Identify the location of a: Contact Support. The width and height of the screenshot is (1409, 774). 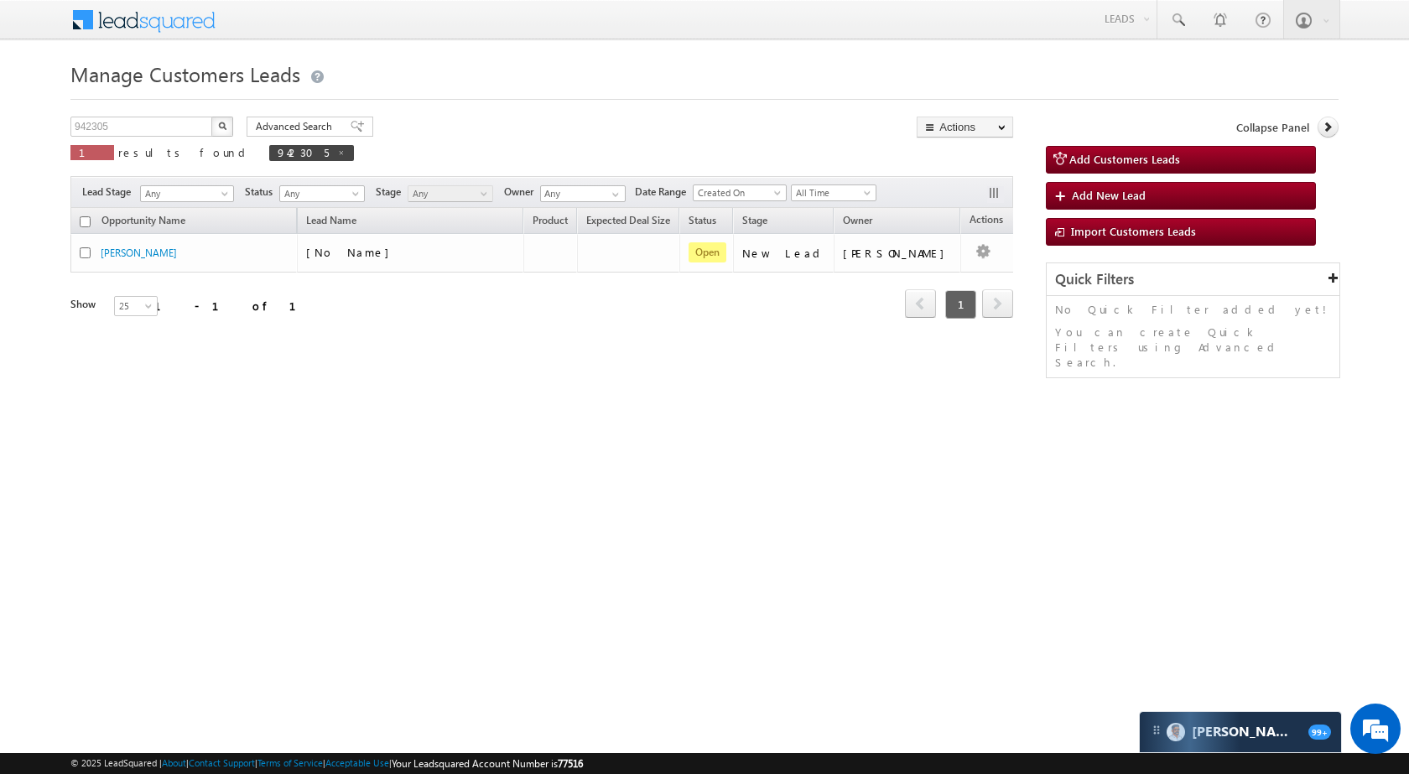
(221, 762).